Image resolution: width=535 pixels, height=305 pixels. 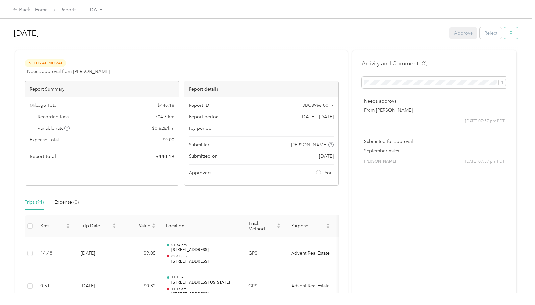 What do you see at coordinates (328, 173) in the screenshot?
I see `span: You` at bounding box center [328, 173].